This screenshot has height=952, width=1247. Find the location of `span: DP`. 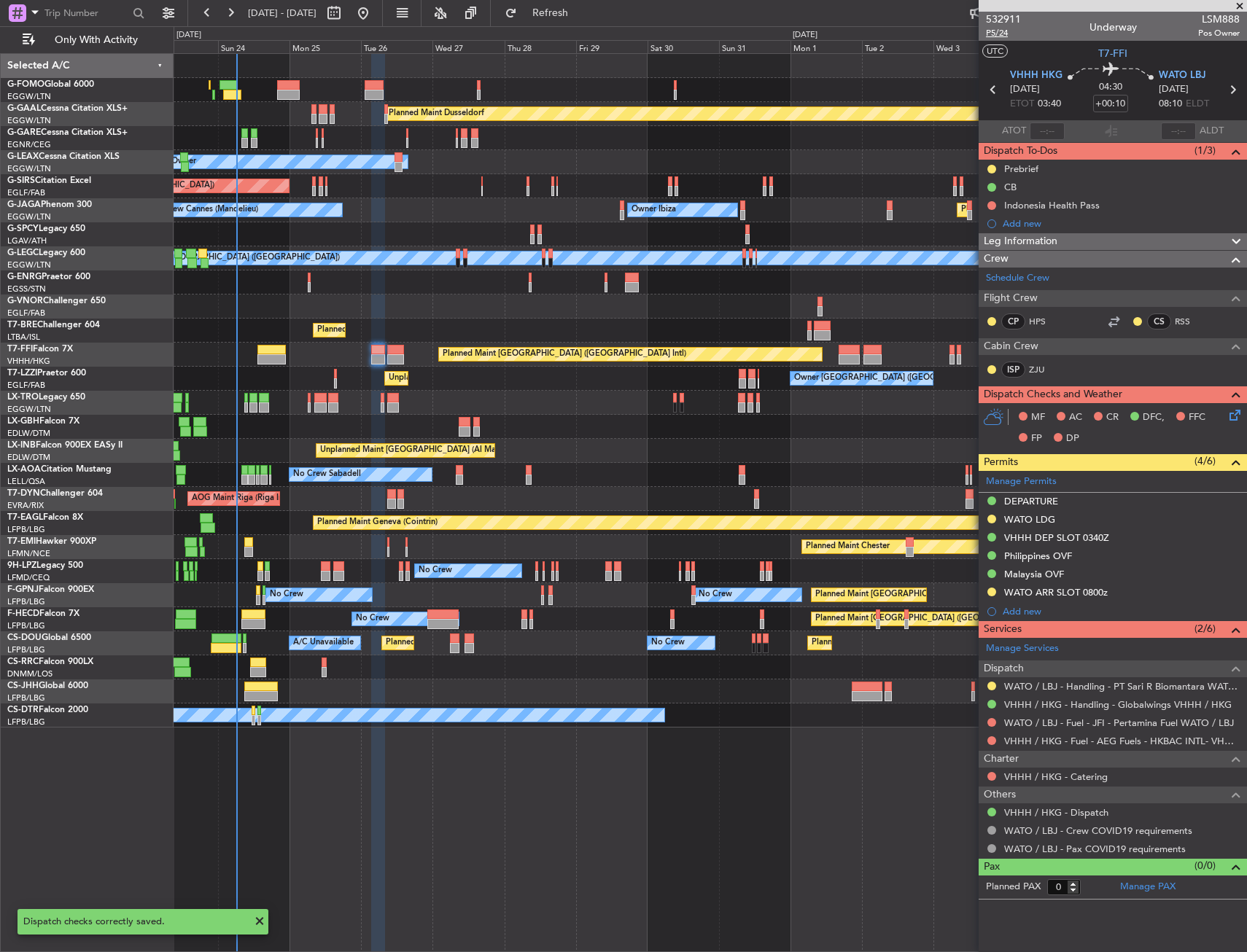

span: DP is located at coordinates (1072, 439).